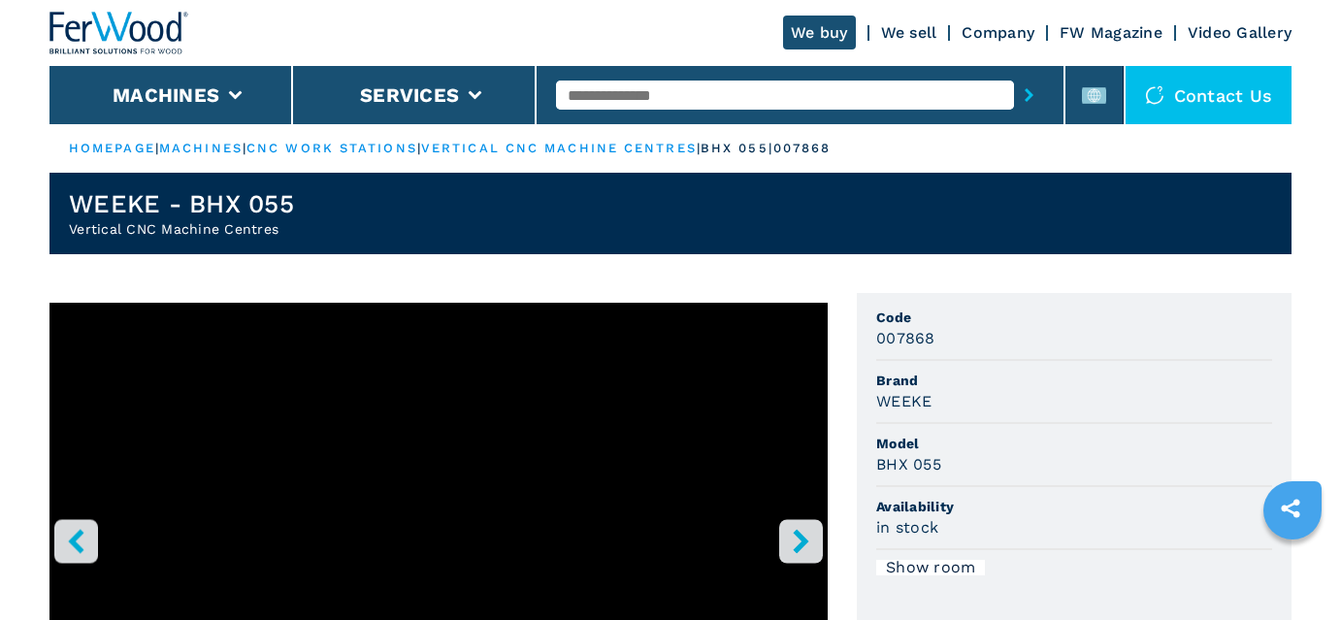  What do you see at coordinates (801, 541) in the screenshot?
I see `button: right-button` at bounding box center [801, 541].